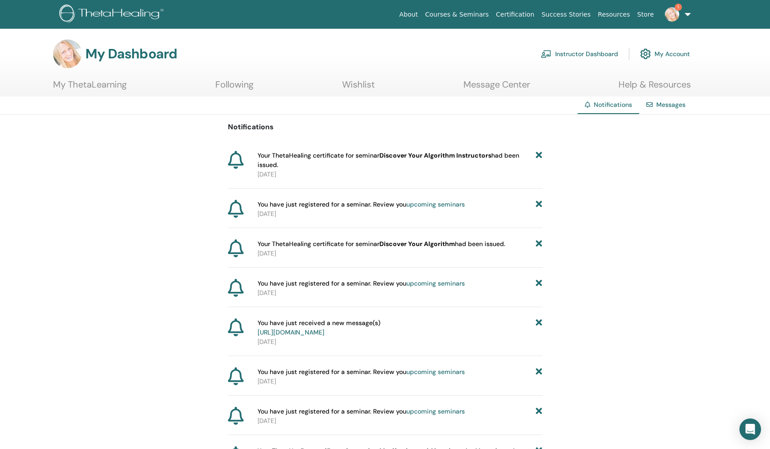 The image size is (770, 449). I want to click on img: chalkboard-teacher.svg, so click(546, 54).